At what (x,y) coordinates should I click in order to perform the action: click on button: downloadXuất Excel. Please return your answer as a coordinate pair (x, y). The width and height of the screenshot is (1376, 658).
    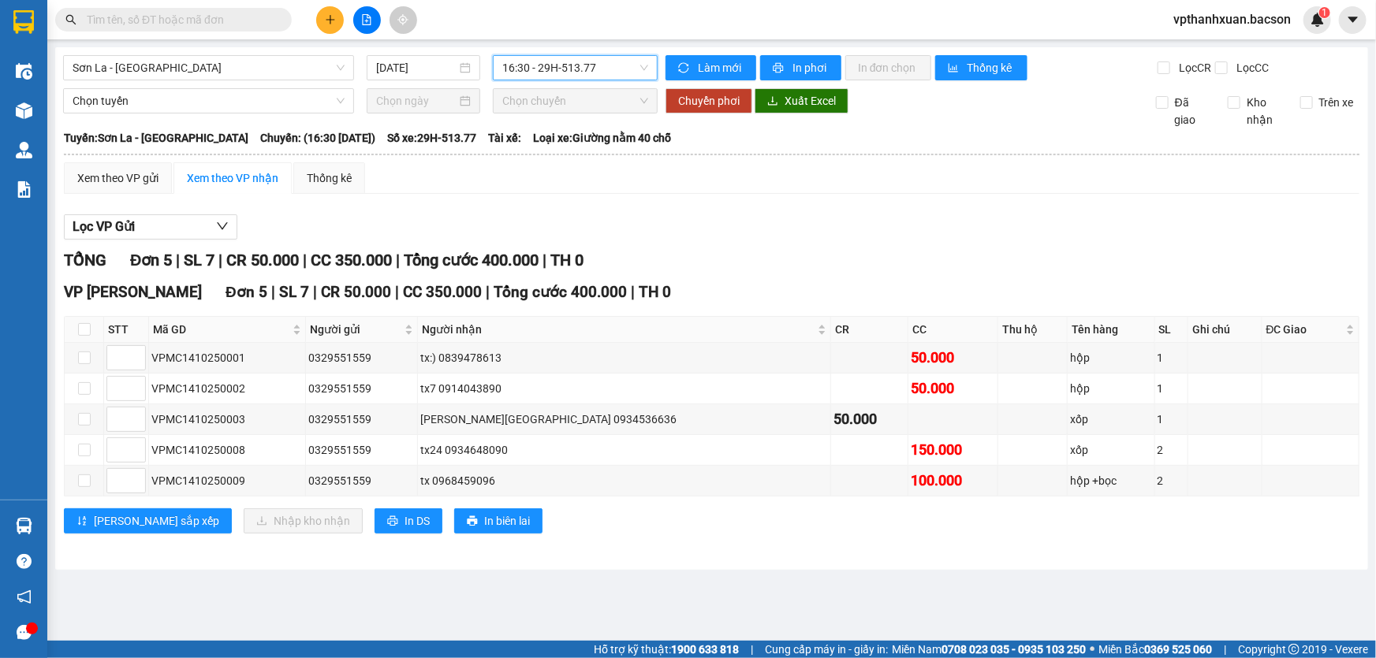
    Looking at the image, I should click on (801, 101).